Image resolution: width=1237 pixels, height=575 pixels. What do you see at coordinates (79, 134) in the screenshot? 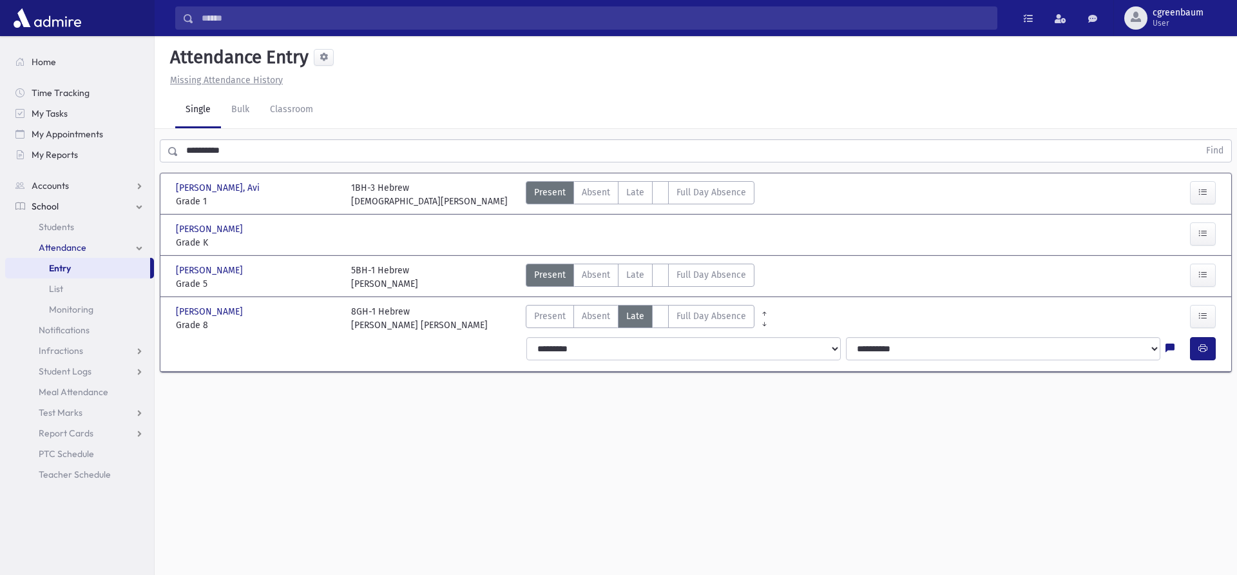
I see `a: My Appointments` at bounding box center [79, 134].